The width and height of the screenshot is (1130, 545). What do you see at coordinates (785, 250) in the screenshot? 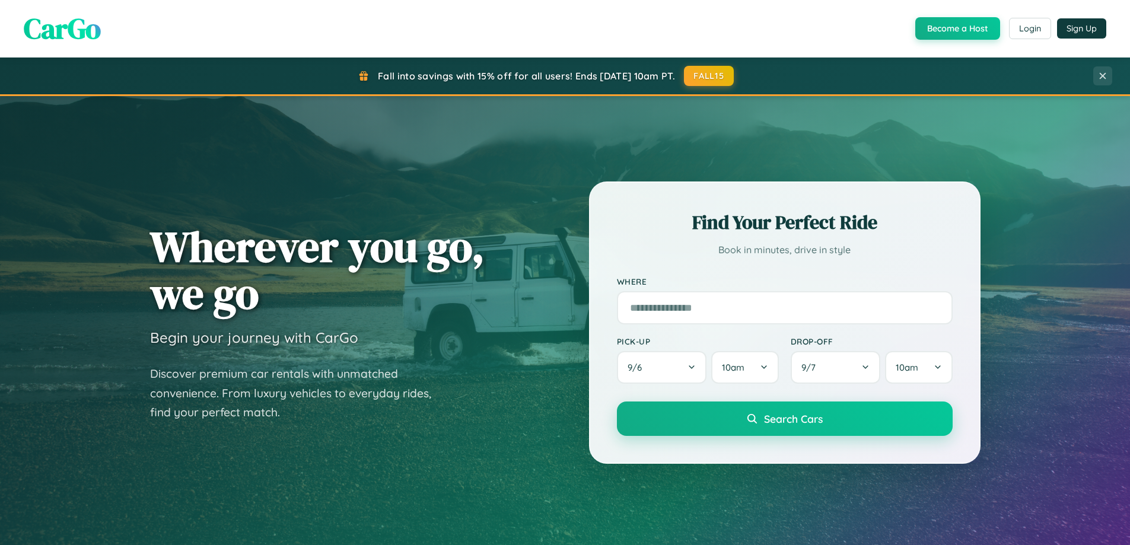
I see `p: Book in minutes, drive in style` at bounding box center [785, 250].